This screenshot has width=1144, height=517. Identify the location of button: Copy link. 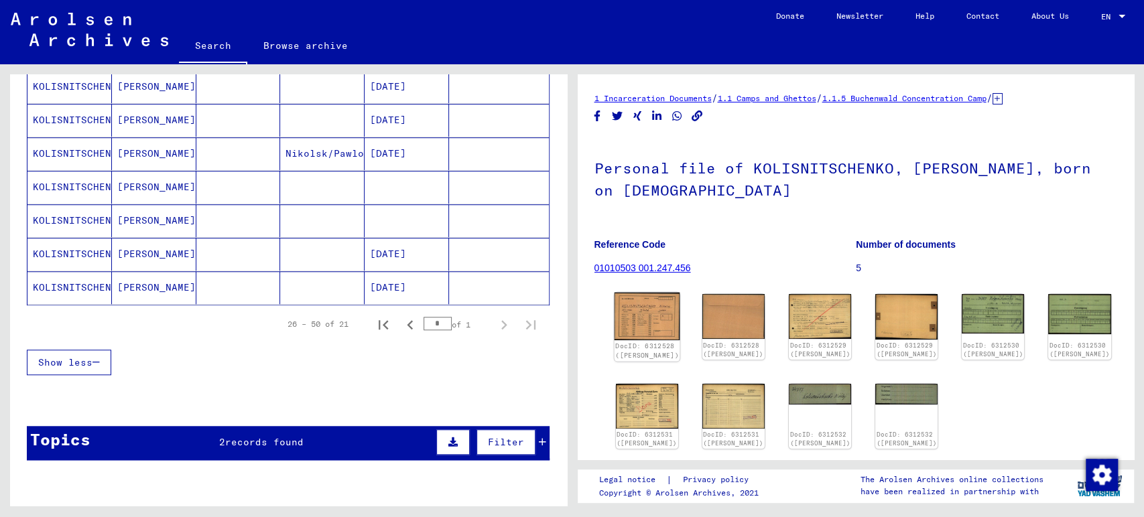
(697, 116).